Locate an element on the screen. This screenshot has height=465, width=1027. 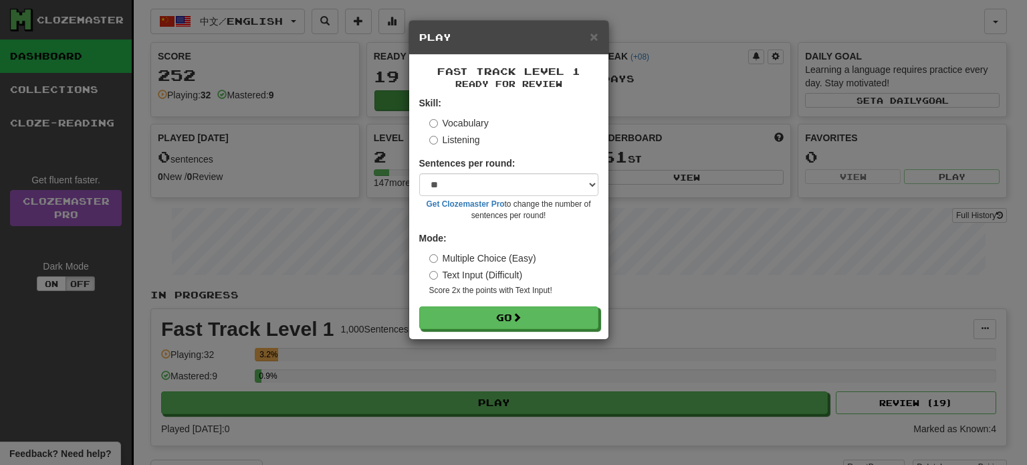
small: Ready for Review is located at coordinates (509, 84).